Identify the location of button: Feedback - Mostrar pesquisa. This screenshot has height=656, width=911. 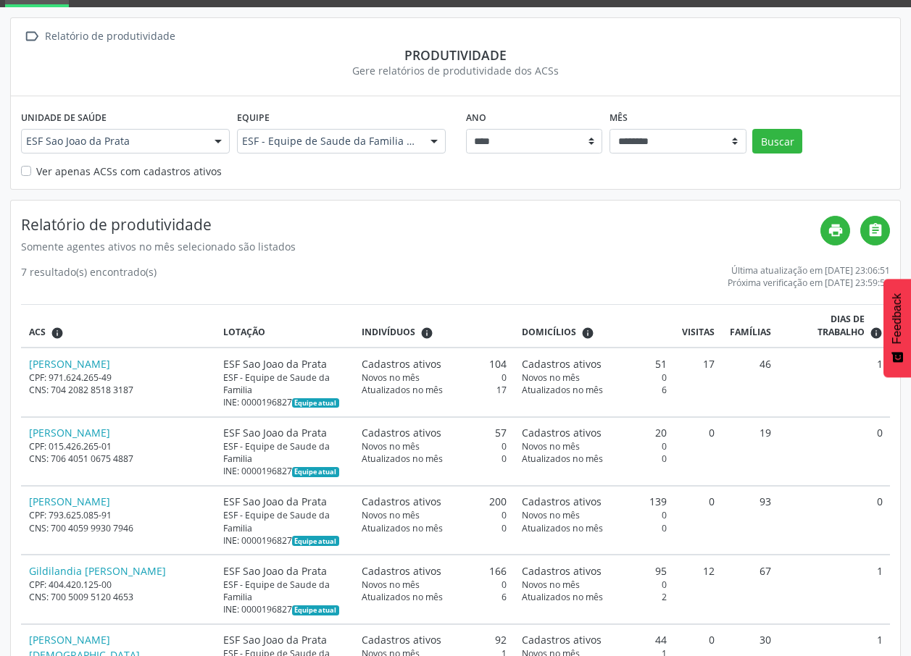
(897, 328).